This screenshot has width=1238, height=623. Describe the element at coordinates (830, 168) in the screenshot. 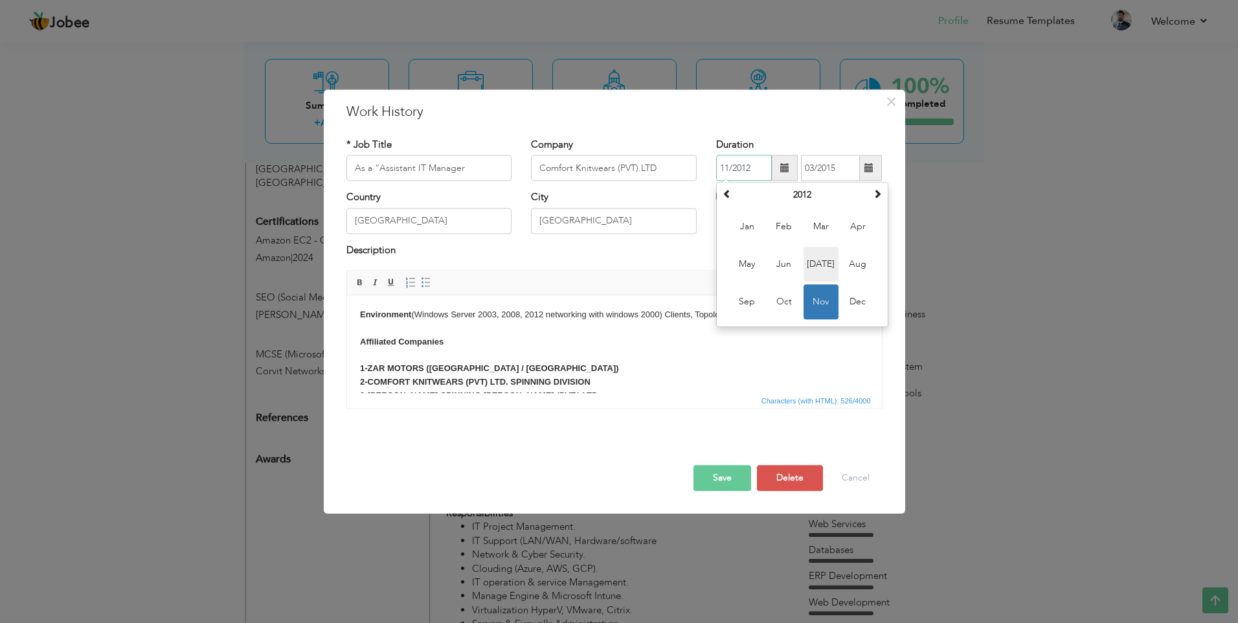

I see `input: Present` at that location.